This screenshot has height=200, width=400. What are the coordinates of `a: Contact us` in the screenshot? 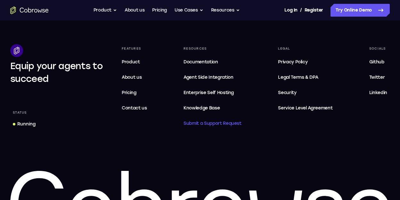 It's located at (134, 108).